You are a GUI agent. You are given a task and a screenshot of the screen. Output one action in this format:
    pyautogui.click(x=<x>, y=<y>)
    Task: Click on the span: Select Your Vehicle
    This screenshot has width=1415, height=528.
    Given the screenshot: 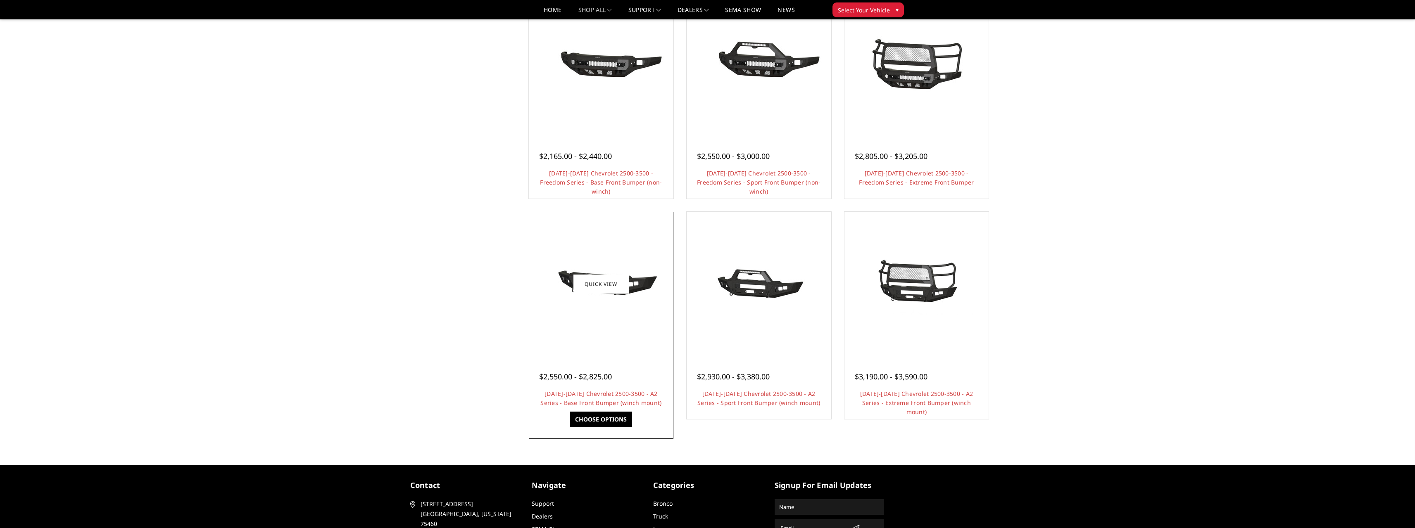 What is the action you would take?
    pyautogui.click(x=864, y=10)
    